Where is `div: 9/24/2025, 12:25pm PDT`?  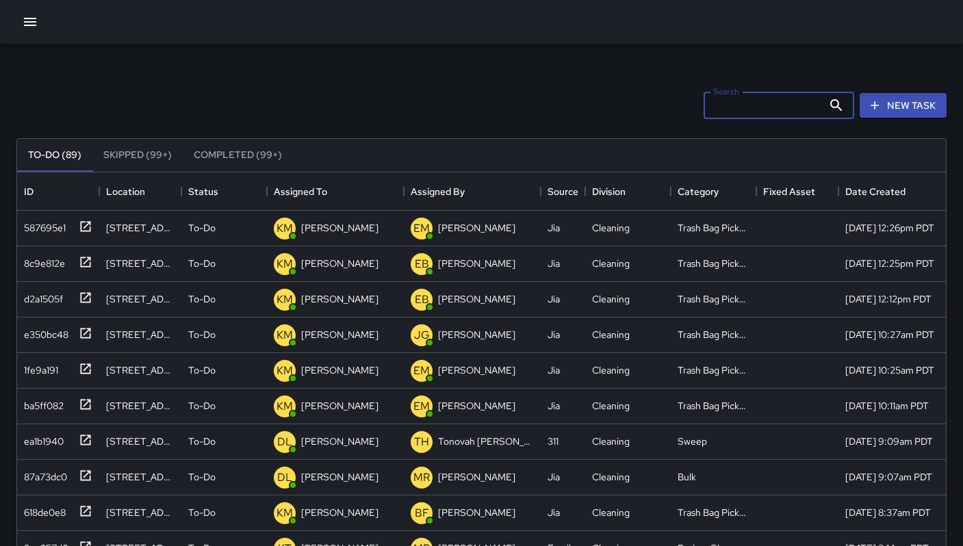 div: 9/24/2025, 12:25pm PDT is located at coordinates (890, 263).